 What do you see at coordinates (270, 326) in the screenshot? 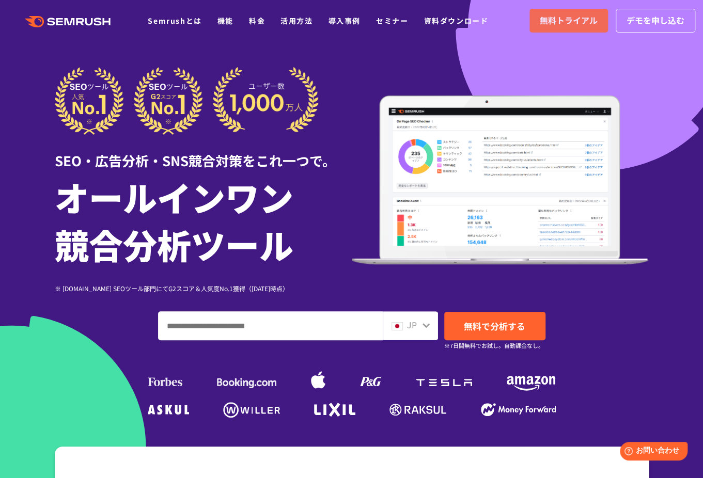
I see `input: ドメイン、キーワードまたはURLを入力してください` at bounding box center [270, 326].